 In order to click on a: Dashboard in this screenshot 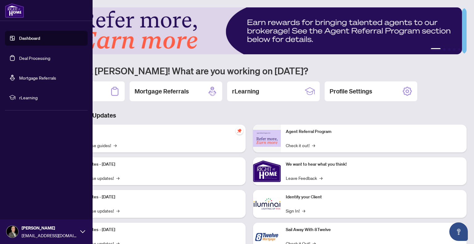, I will do `click(30, 38)`.